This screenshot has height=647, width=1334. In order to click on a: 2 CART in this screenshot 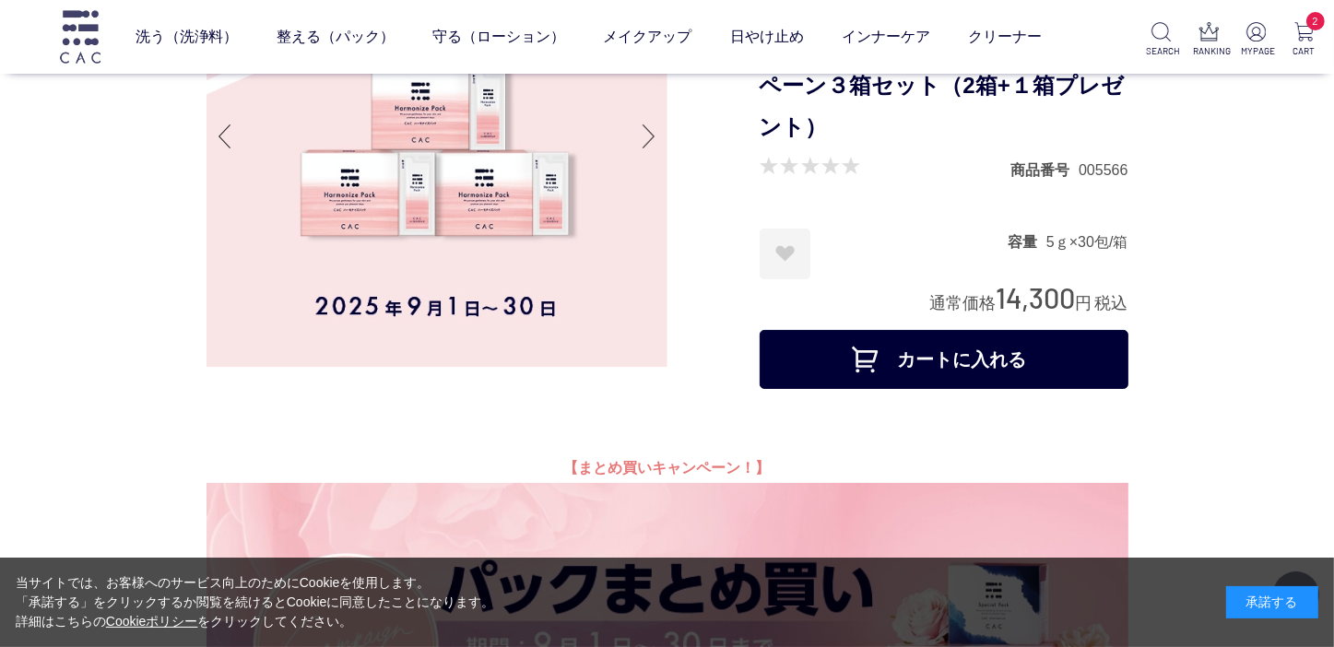, I will do `click(1303, 40)`.